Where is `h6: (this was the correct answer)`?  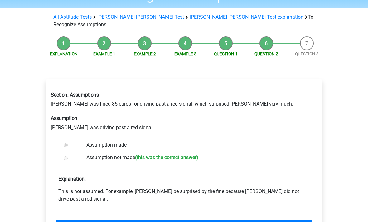 h6: (this was the correct answer) is located at coordinates (166, 158).